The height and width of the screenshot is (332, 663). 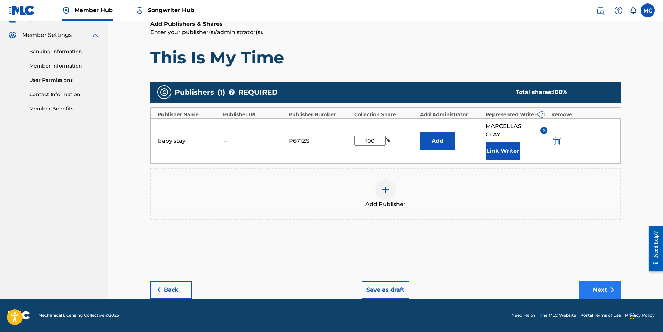 What do you see at coordinates (94, 10) in the screenshot?
I see `span: Member Hub` at bounding box center [94, 10].